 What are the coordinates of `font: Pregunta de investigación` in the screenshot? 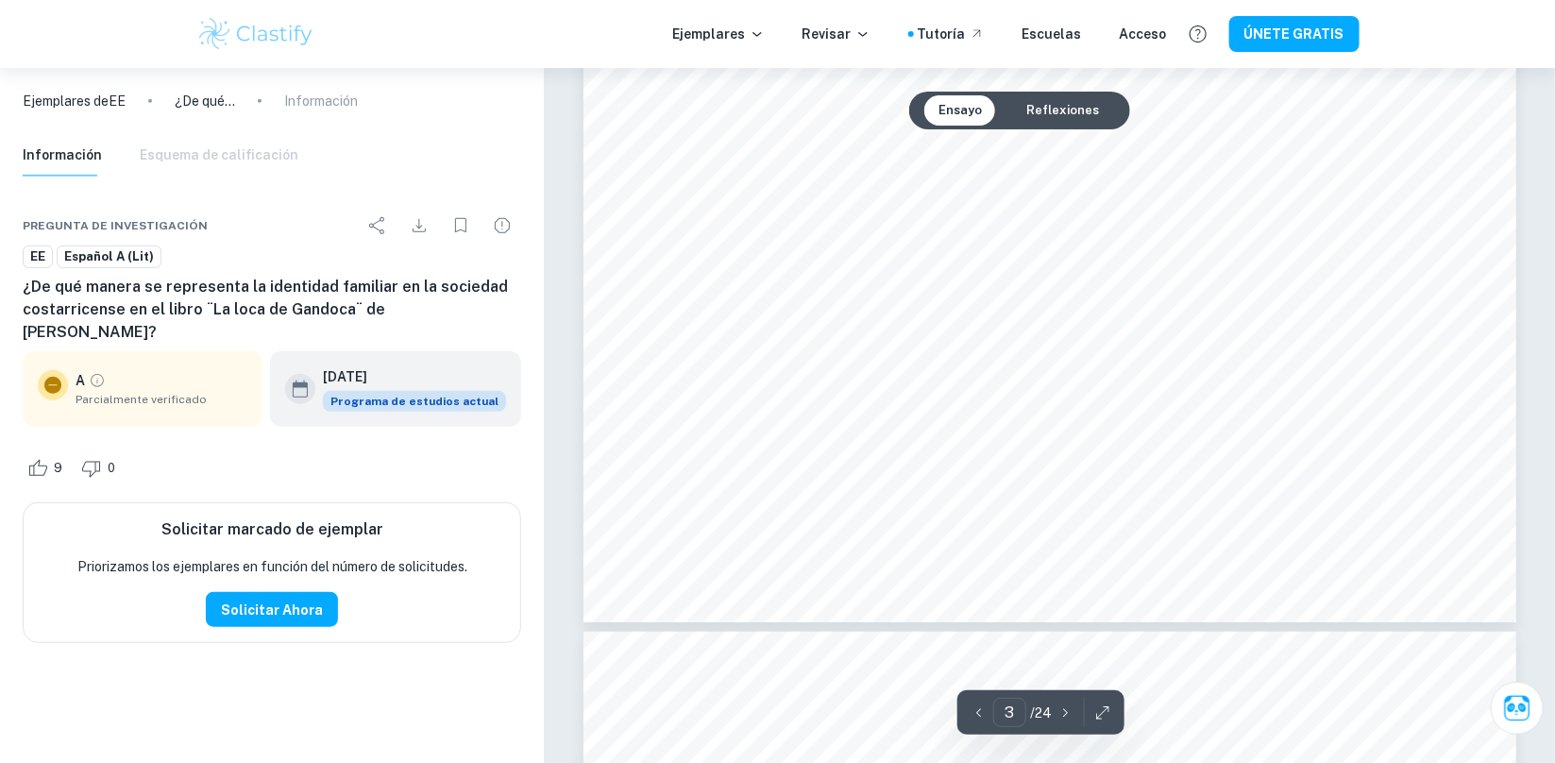 It's located at (115, 226).